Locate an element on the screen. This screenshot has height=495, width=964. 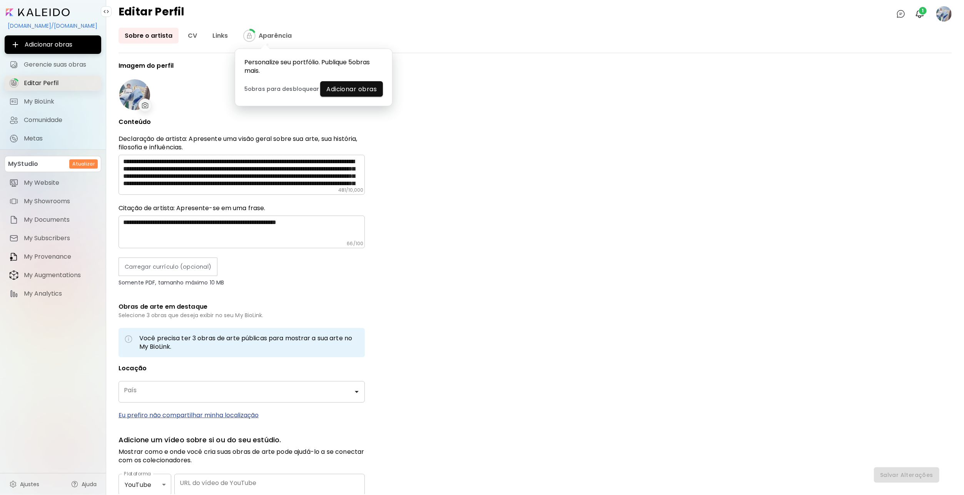
img: chatIcon is located at coordinates (901, 14).